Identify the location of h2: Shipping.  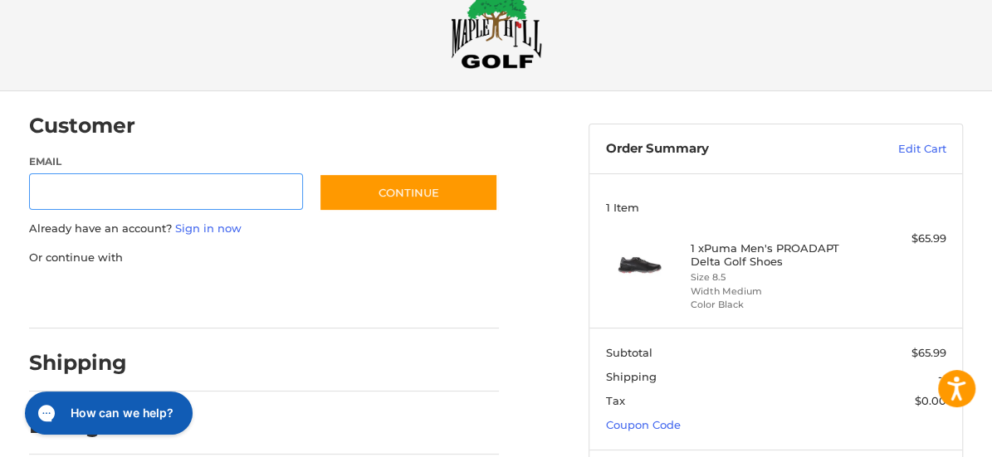
(78, 363).